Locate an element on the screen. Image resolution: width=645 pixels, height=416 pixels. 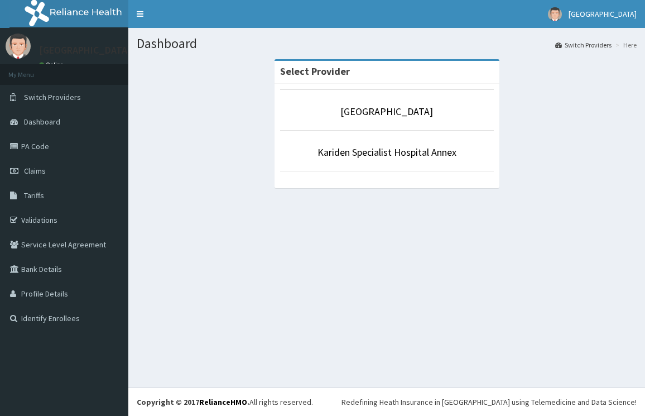
a: RelianceHMO is located at coordinates (223, 402).